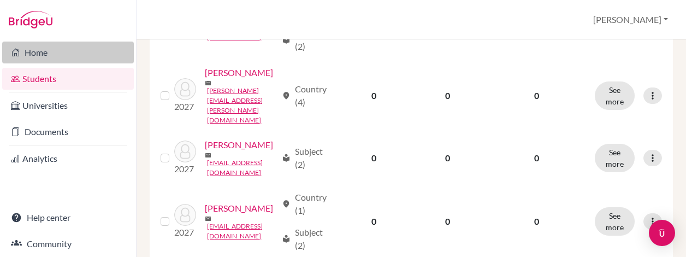 The image size is (686, 257). I want to click on a: Home, so click(68, 52).